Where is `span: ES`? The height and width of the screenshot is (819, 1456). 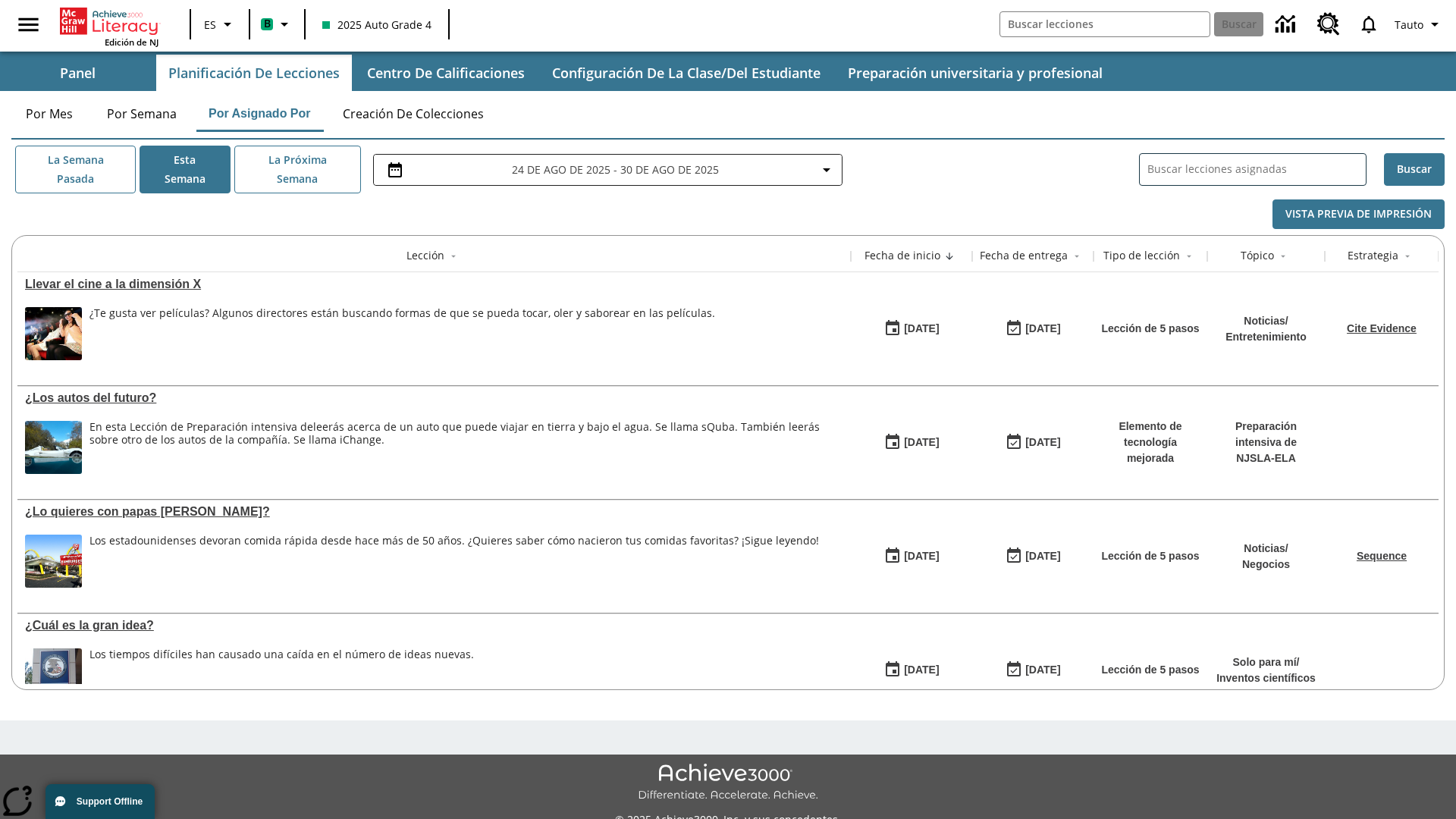
span: ES is located at coordinates (210, 25).